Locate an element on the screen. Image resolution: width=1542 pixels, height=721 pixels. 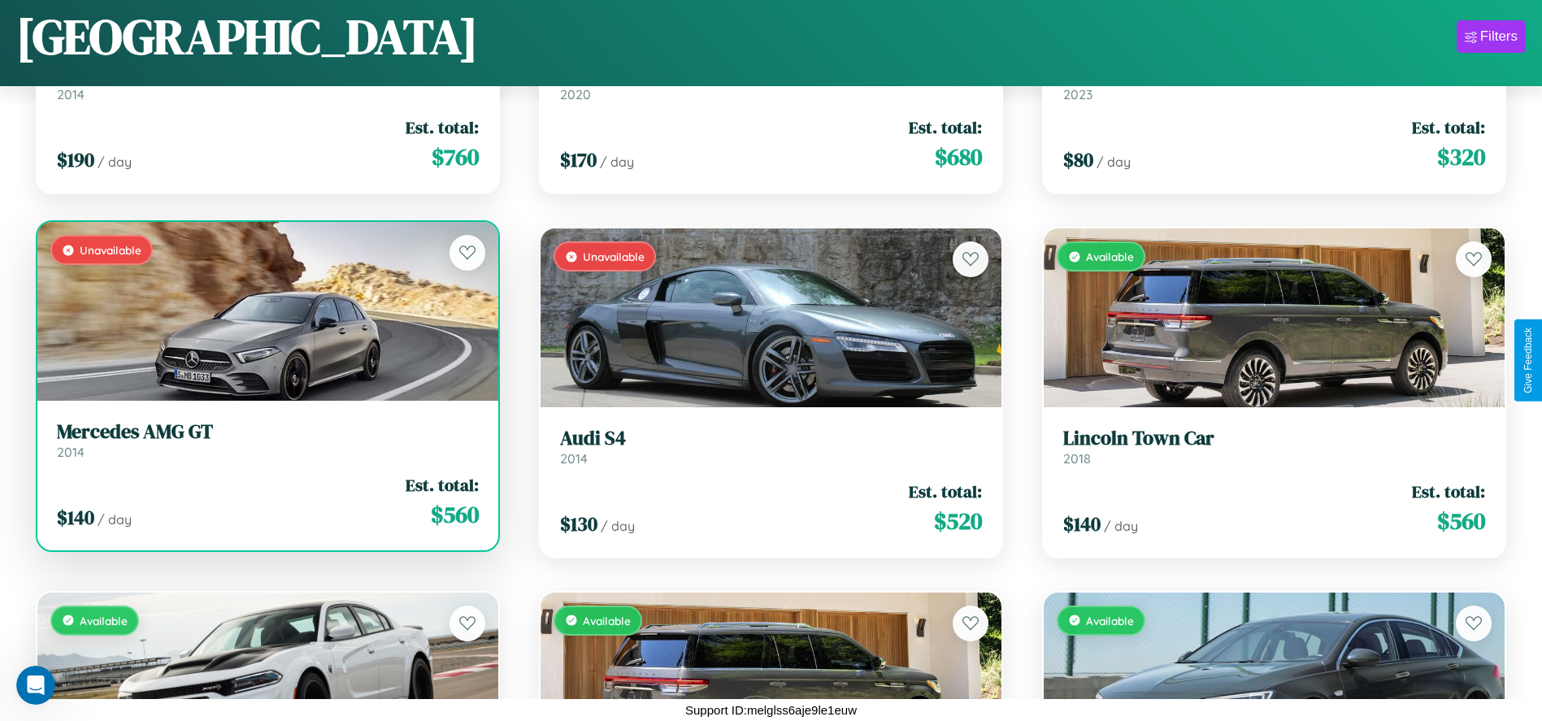
span: $ 520 is located at coordinates (957, 521).